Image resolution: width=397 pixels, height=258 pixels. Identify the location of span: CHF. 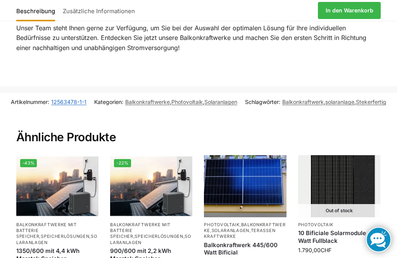
(326, 250).